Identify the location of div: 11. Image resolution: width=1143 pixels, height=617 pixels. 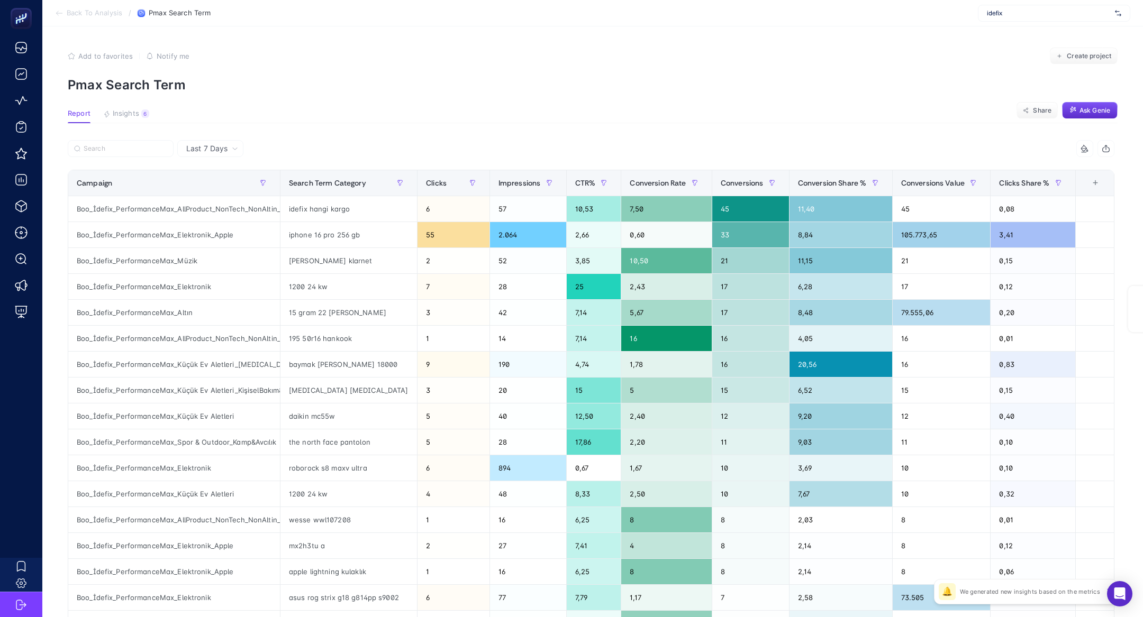
(750, 442).